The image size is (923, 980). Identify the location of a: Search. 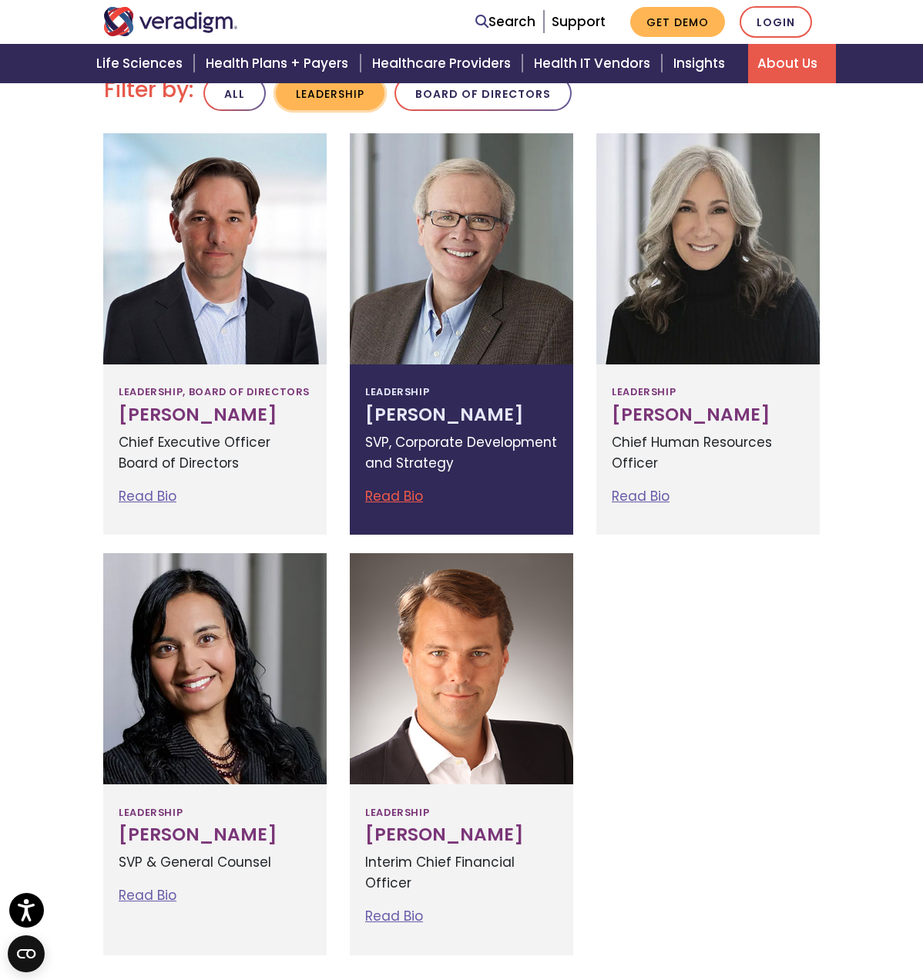
(506, 22).